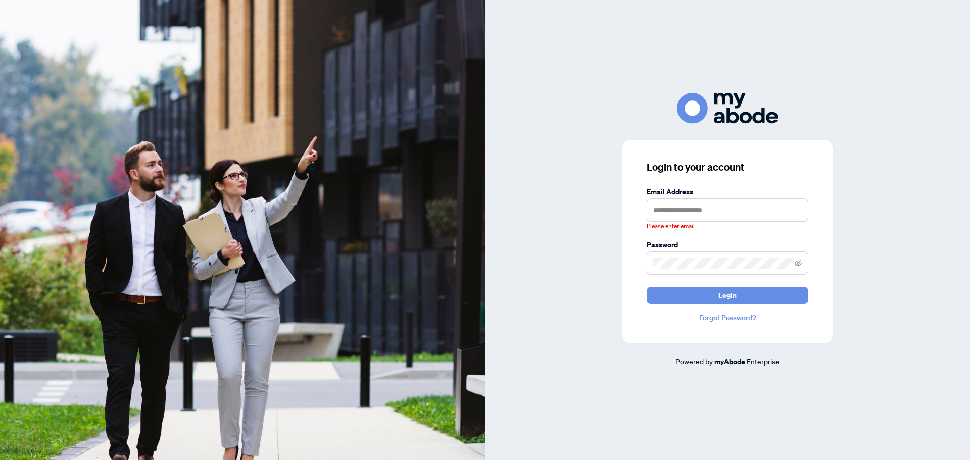  What do you see at coordinates (798, 263) in the screenshot?
I see `span: eye-invisible` at bounding box center [798, 263].